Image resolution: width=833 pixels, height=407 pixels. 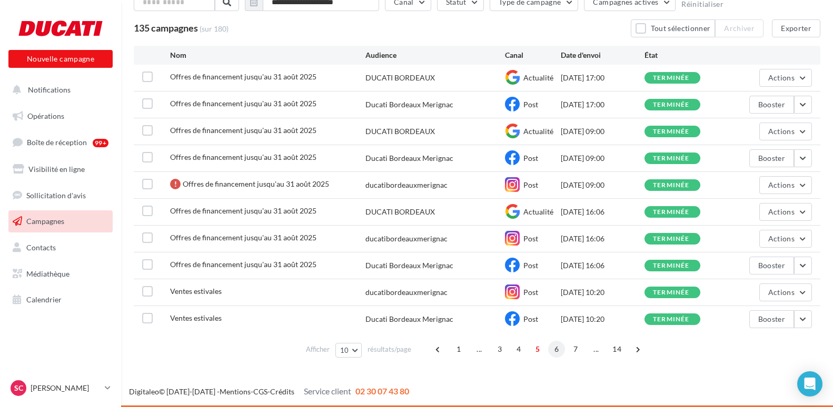 What do you see at coordinates (533, 55) in the screenshot?
I see `div: Canal` at bounding box center [533, 55].